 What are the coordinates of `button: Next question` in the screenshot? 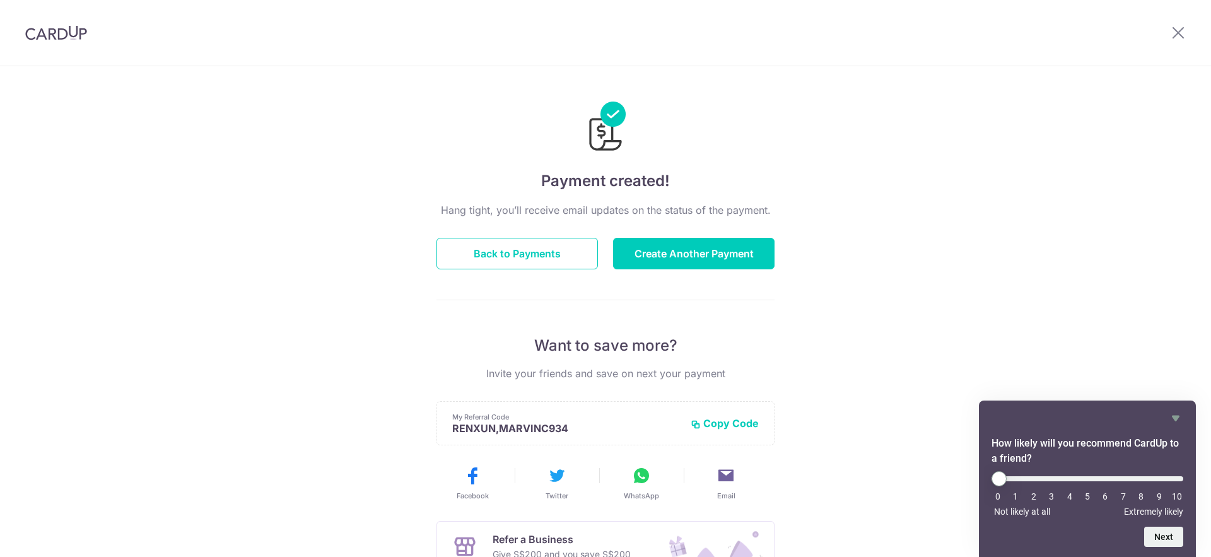 It's located at (1164, 537).